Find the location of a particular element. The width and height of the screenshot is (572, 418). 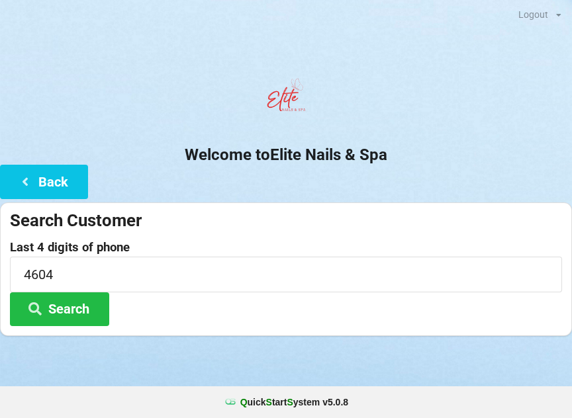

label: Last 4 digits of phone is located at coordinates (286, 248).